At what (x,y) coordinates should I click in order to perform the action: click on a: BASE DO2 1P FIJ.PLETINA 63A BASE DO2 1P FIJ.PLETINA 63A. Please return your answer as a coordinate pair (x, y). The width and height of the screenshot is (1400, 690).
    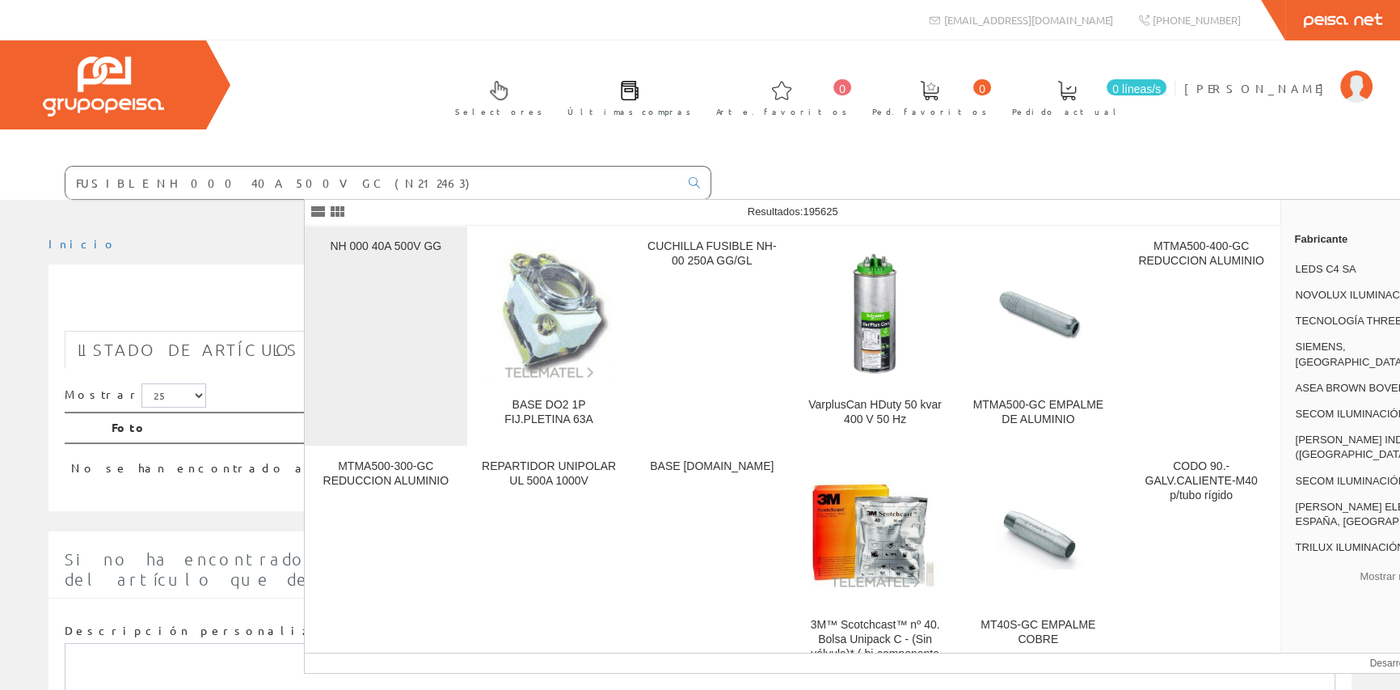
    Looking at the image, I should click on (549, 336).